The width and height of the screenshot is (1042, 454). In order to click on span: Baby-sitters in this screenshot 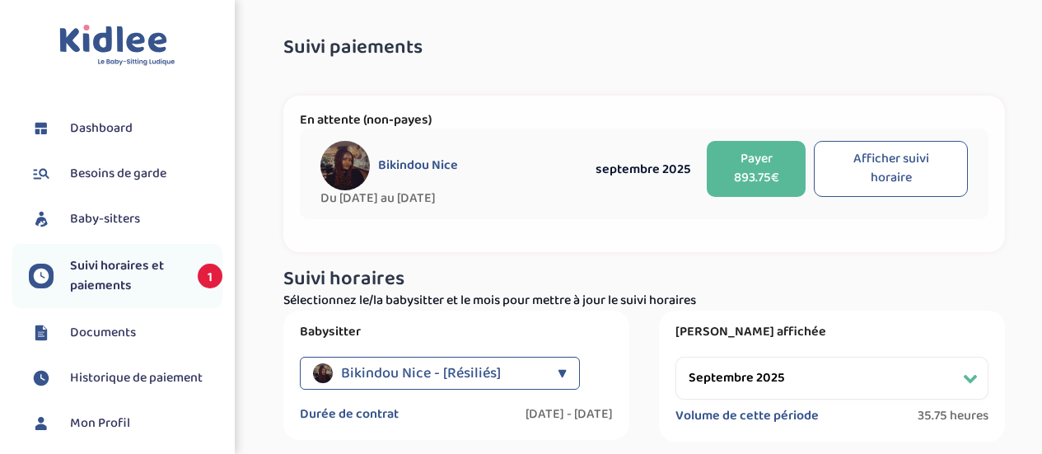, I will do `click(105, 219)`.